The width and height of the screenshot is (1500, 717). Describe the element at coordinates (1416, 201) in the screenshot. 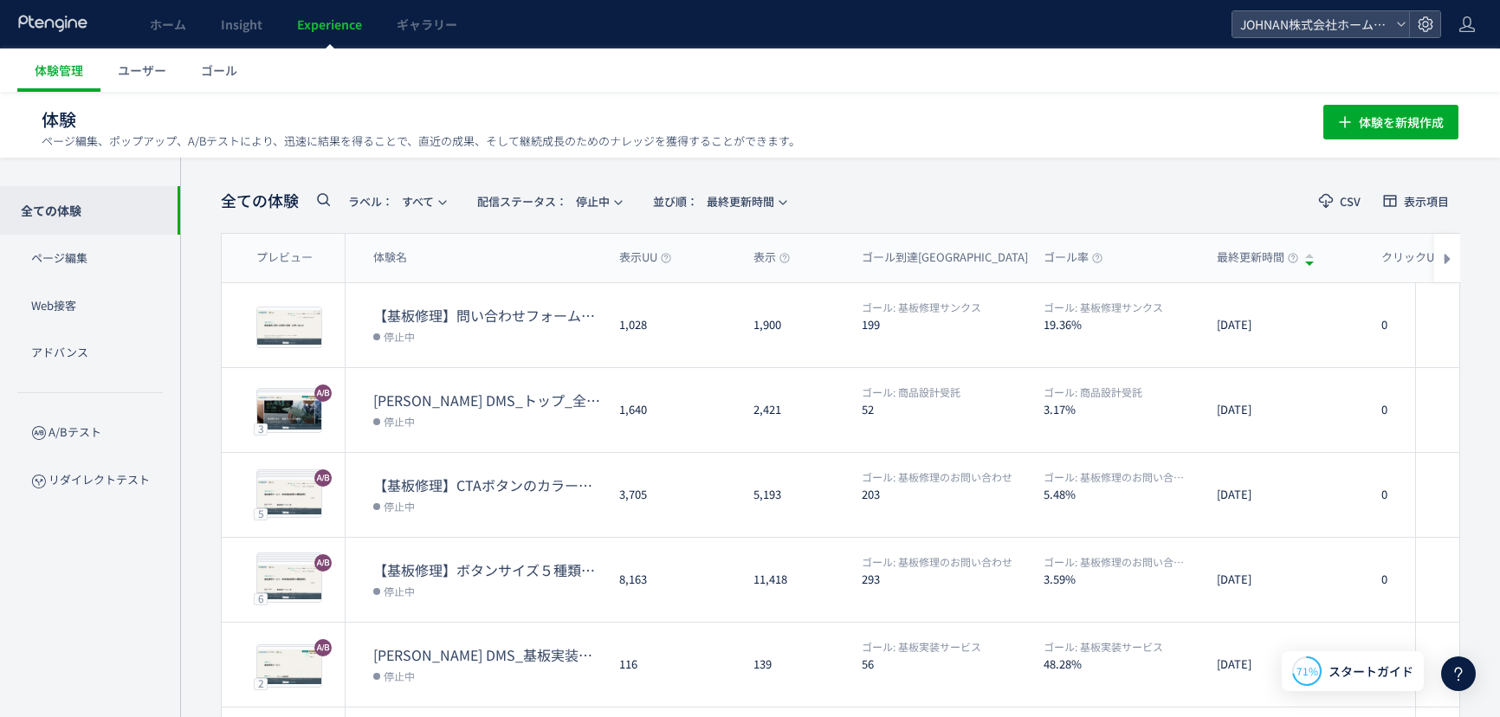

I see `button: 表示項目` at that location.